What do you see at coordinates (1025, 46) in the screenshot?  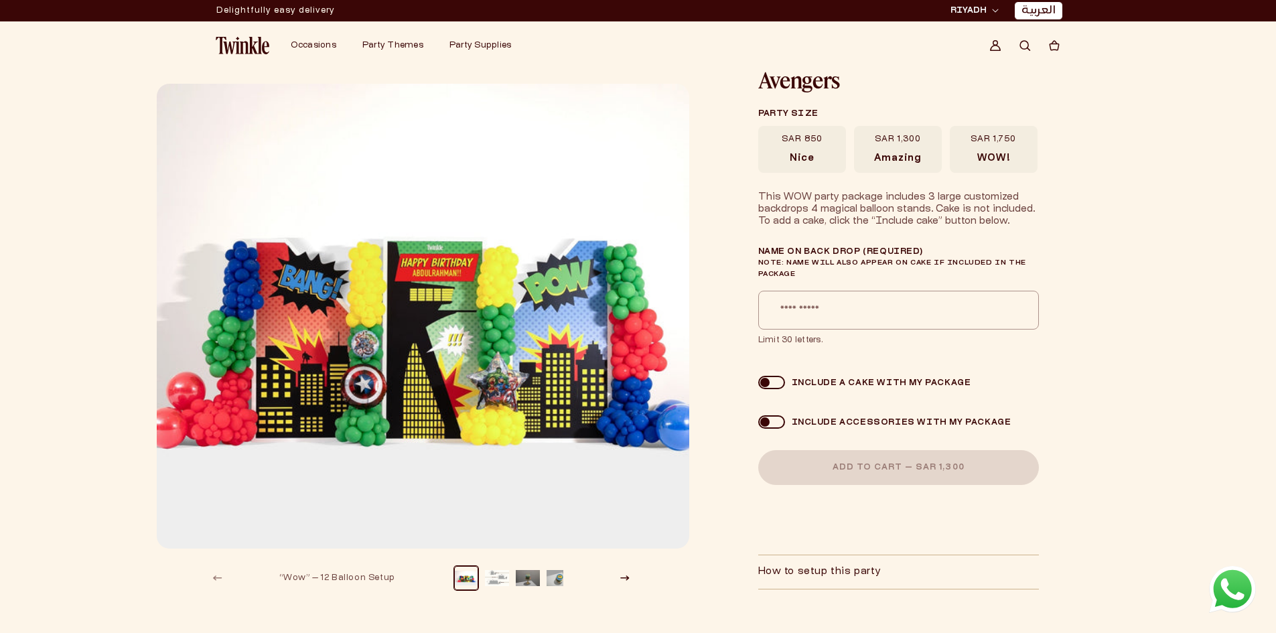 I see `summary: Search` at bounding box center [1025, 46].